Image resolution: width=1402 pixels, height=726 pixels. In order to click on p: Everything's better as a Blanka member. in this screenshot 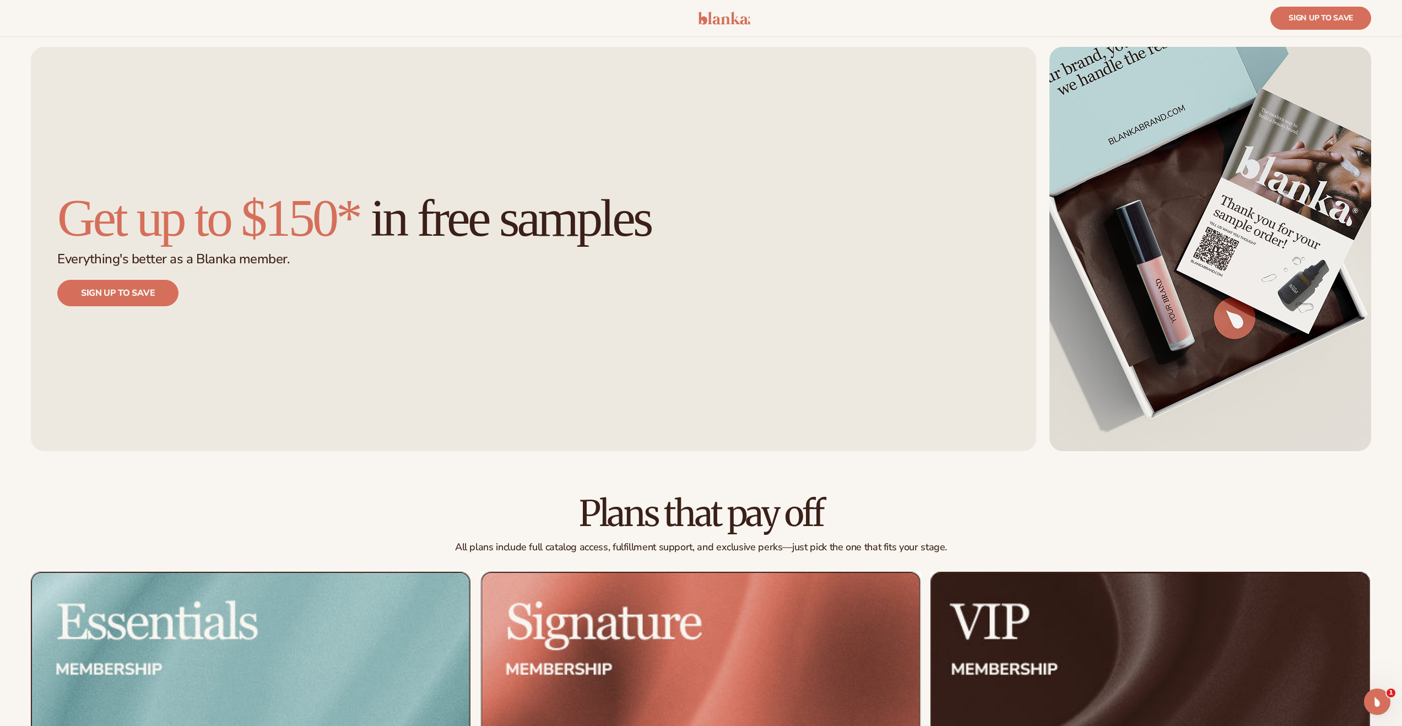, I will do `click(174, 256)`.